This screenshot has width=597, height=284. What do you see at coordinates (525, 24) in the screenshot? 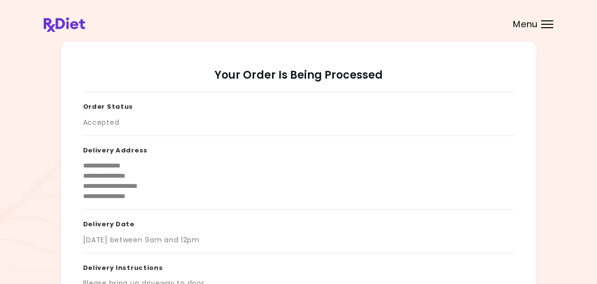
I see `span: Menu` at bounding box center [525, 24].